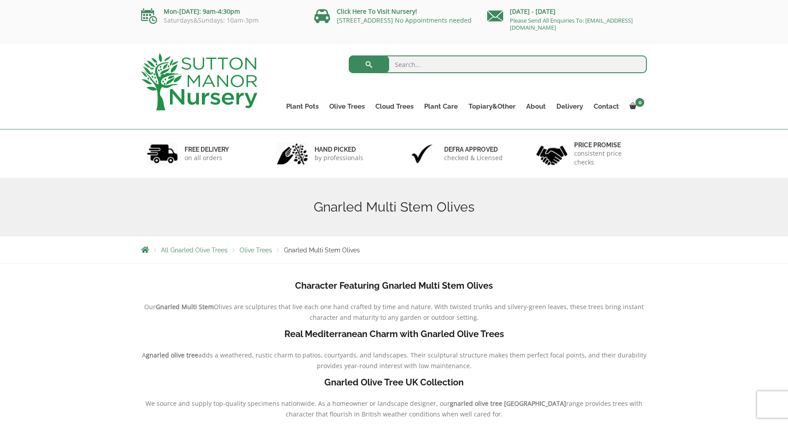 The width and height of the screenshot is (788, 424). What do you see at coordinates (423, 360) in the screenshot?
I see `span: adds a weathered, rustic charm to patios, courtyards, and landscapes. Their sculptural structure ...` at bounding box center [423, 360].